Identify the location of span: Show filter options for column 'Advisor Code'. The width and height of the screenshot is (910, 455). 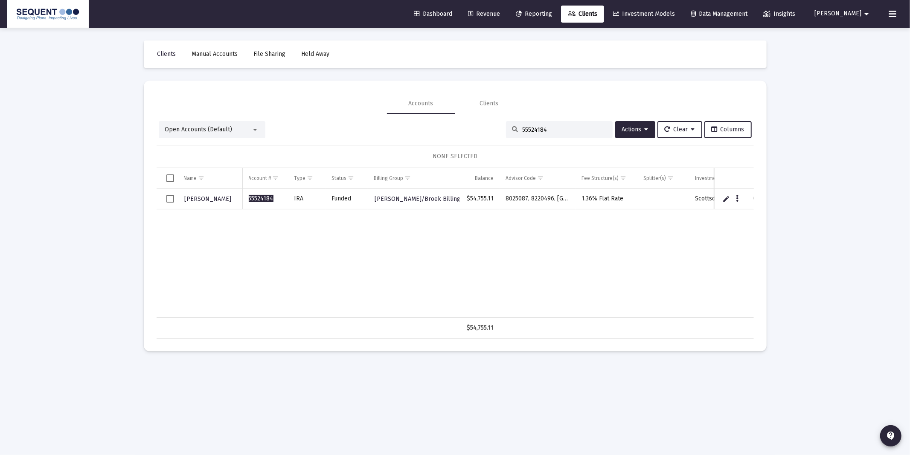
(540, 178).